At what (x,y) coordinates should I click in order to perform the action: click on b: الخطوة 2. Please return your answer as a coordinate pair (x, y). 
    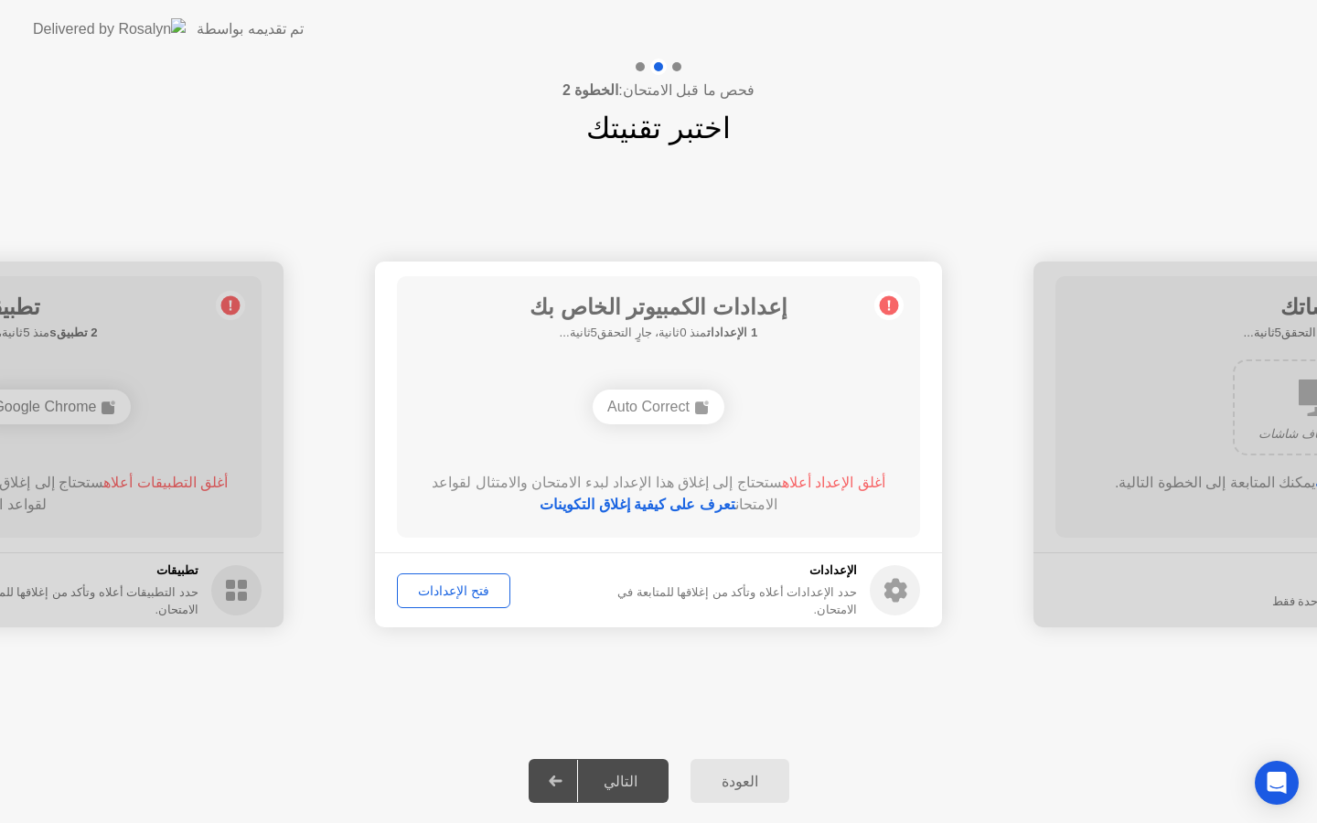
    Looking at the image, I should click on (590, 90).